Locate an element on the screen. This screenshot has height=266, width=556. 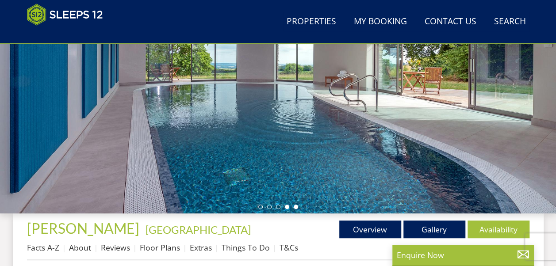
a: T&Cs is located at coordinates (289, 248).